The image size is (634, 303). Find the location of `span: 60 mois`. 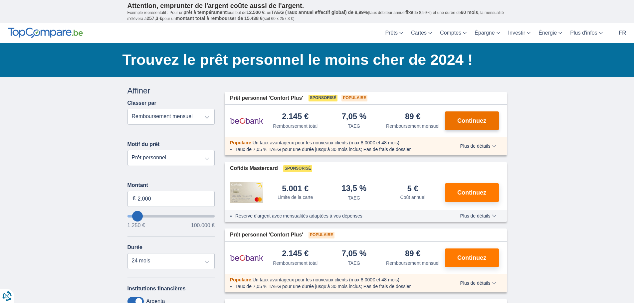

span: 60 mois is located at coordinates (470, 12).